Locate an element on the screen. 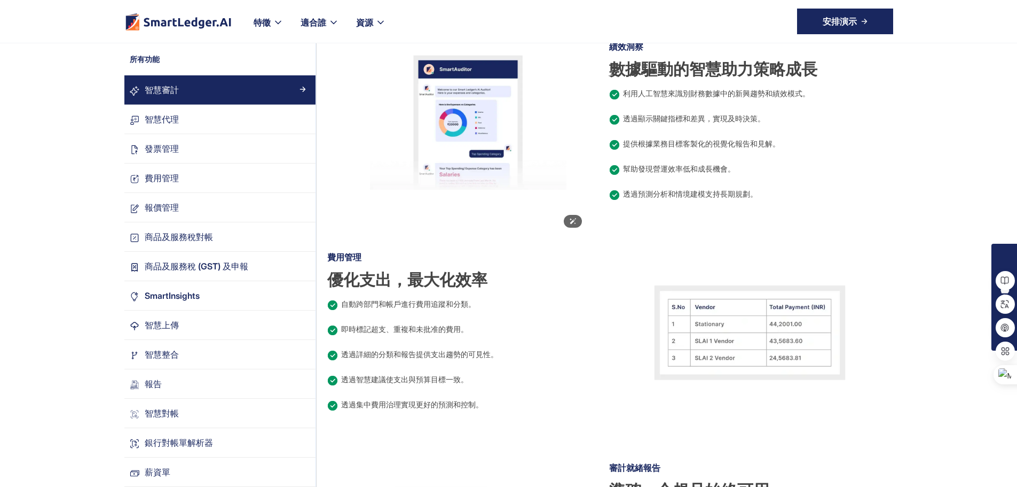 The image size is (1017, 487). font: 透過集中費用治理實現更好的預測和控制。 is located at coordinates (412, 404).